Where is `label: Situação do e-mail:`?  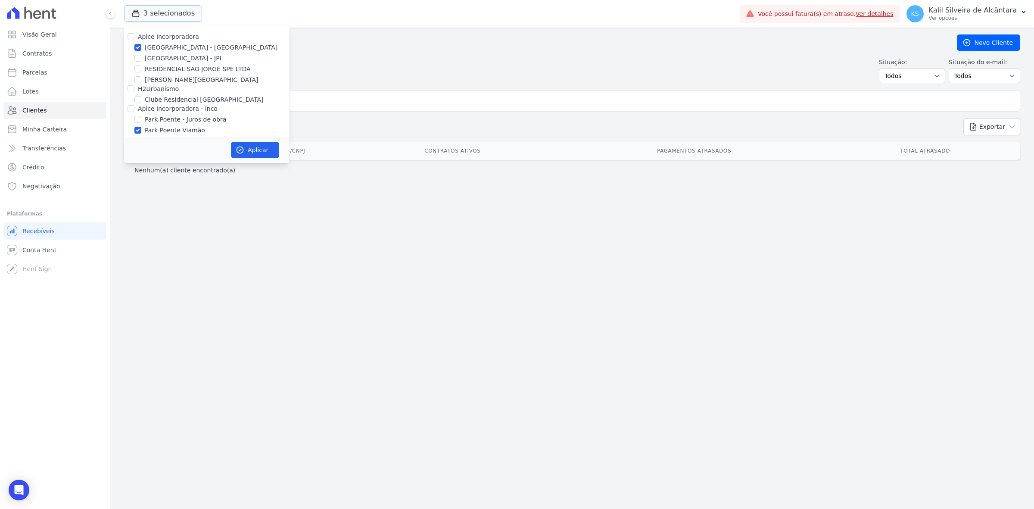
label: Situação do e-mail: is located at coordinates (985, 62).